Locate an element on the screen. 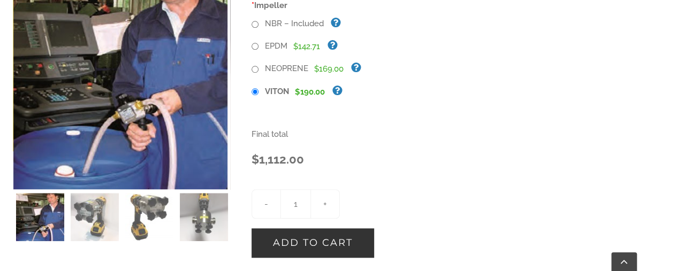 The height and width of the screenshot is (271, 677). span: $1,112.00 is located at coordinates (278, 159).